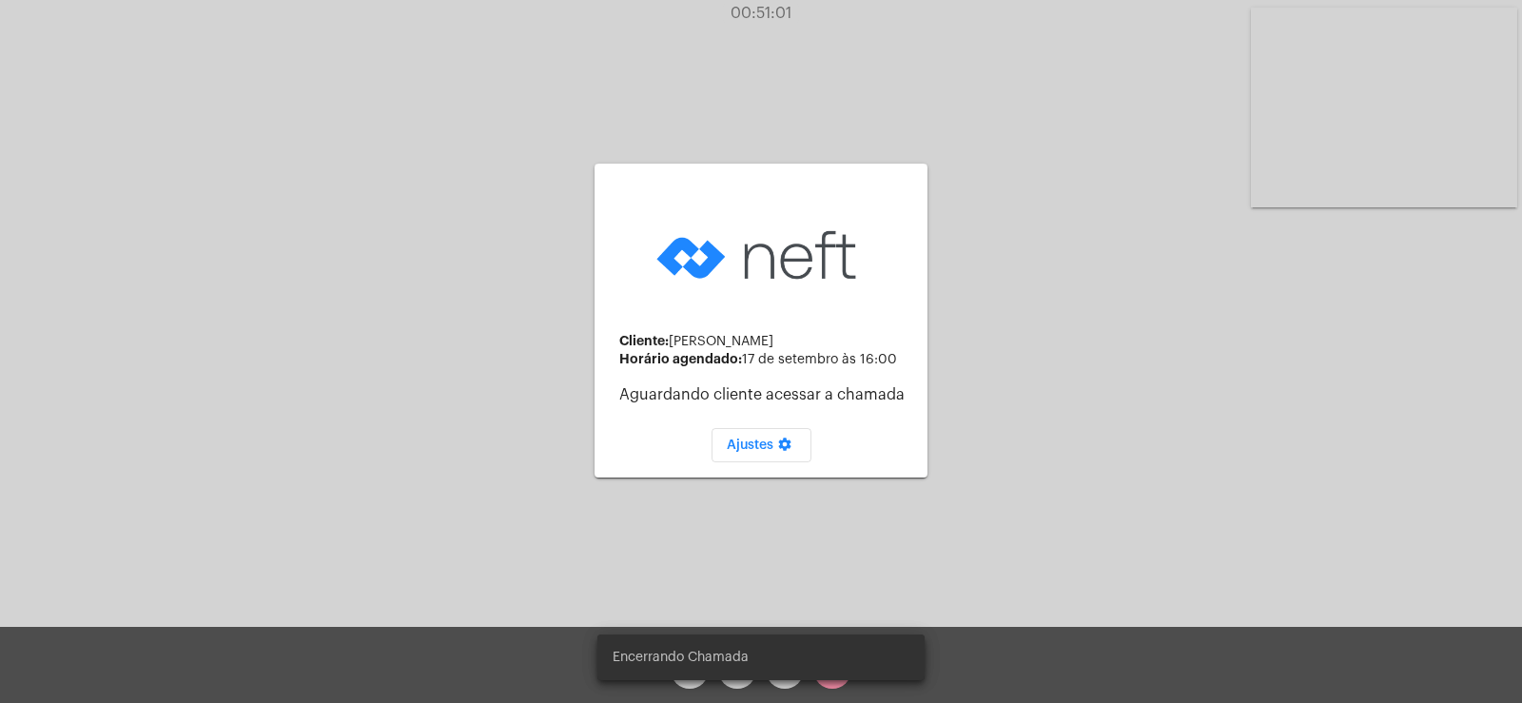 This screenshot has height=703, width=1522. Describe the element at coordinates (761, 445) in the screenshot. I see `button: Ajustes` at that location.